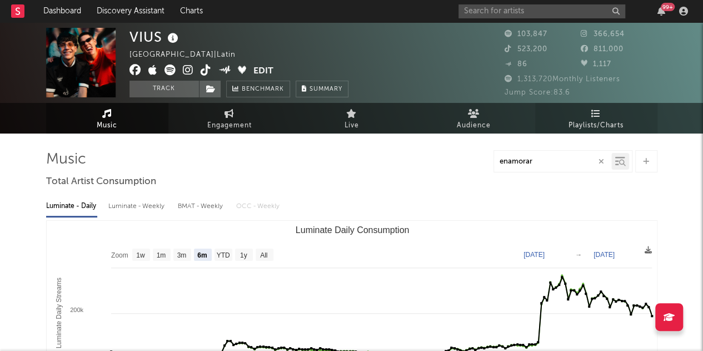 Image resolution: width=703 pixels, height=351 pixels. Describe the element at coordinates (526, 49) in the screenshot. I see `span: 523,200` at that location.